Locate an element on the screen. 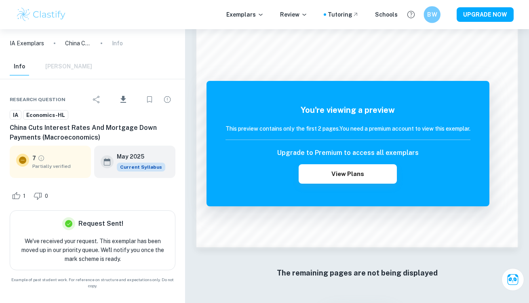  p: 7 is located at coordinates (34, 158).